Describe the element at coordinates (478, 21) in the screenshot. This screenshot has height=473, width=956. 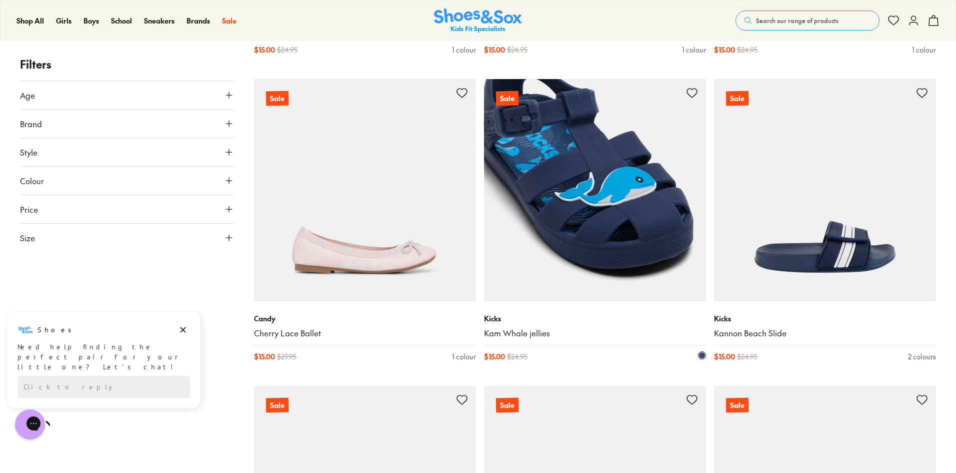
I see `img: SNS_Logo_Responsive.svg` at that location.